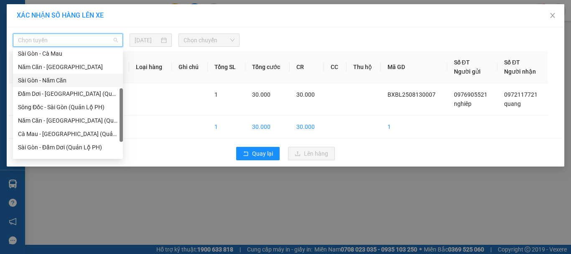 This screenshot has width=571, height=254. Describe the element at coordinates (552, 16) in the screenshot. I see `button: Close` at that location.